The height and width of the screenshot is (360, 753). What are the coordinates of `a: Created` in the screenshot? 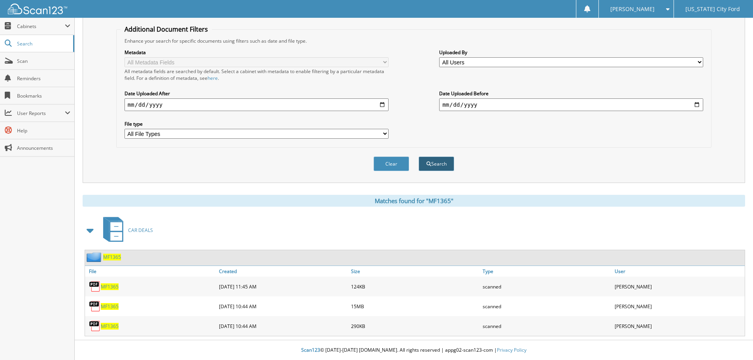 It's located at (283, 271).